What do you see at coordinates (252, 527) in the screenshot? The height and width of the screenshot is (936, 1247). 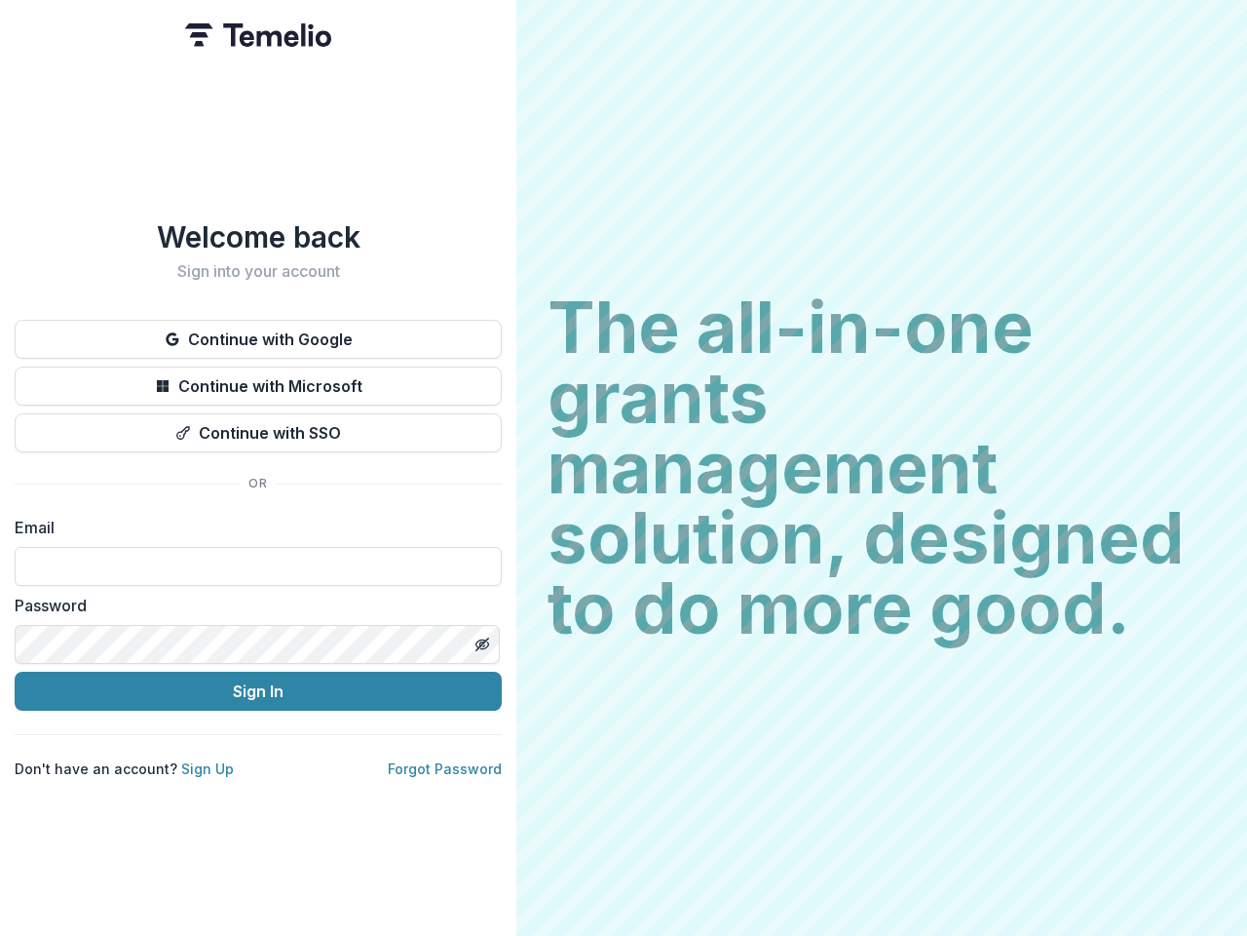 I see `label: Email` at bounding box center [252, 527].